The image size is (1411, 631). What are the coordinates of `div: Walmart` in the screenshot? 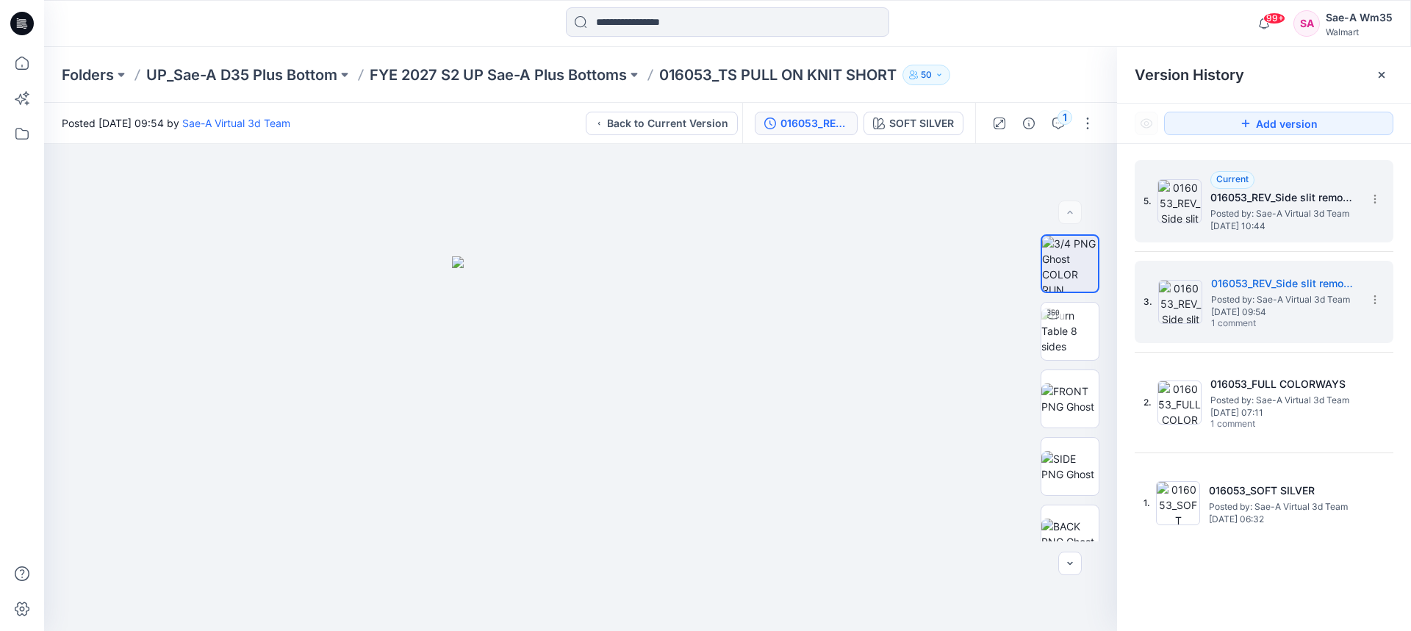 It's located at (1359, 32).